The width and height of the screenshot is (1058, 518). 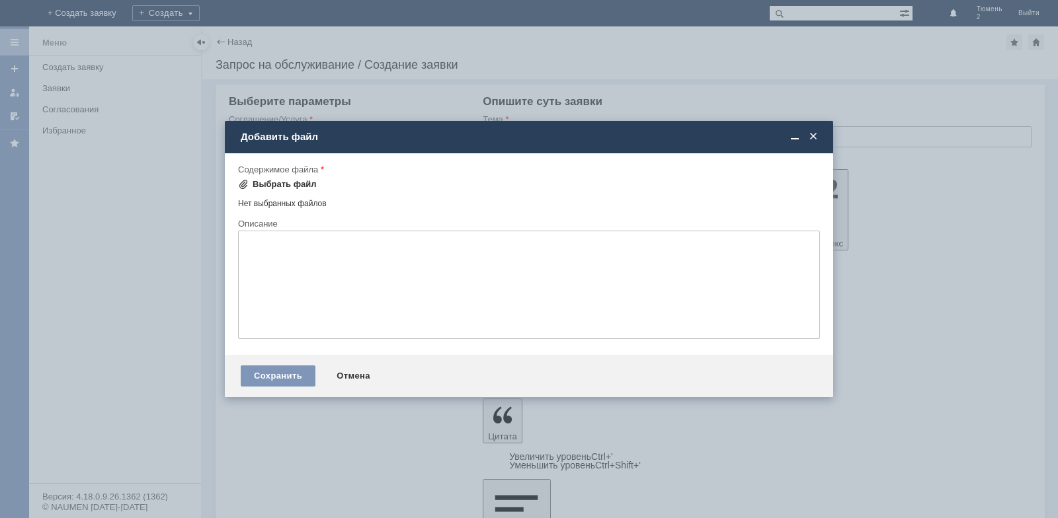 I want to click on span: Свернуть (Ctrl + M), so click(x=794, y=137).